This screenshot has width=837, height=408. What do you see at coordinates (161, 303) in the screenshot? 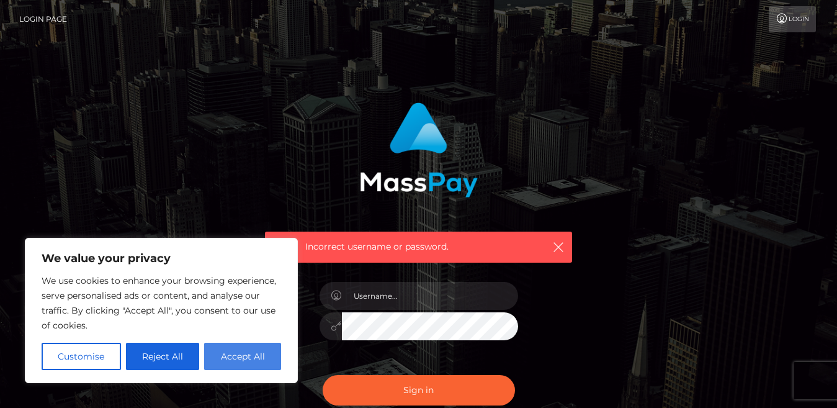
I see `p: We use cookies to enhance your browsing experience, serve personalised ads or content, and analys...` at bounding box center [161, 303].